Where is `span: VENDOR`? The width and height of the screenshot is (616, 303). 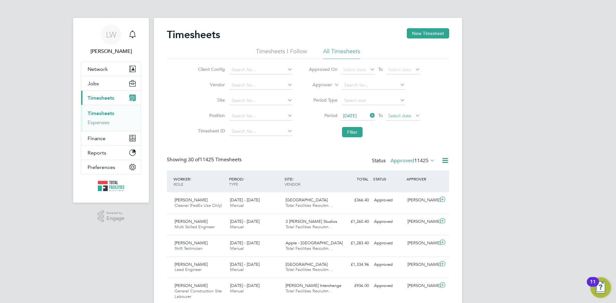 span: VENDOR is located at coordinates (292, 184).